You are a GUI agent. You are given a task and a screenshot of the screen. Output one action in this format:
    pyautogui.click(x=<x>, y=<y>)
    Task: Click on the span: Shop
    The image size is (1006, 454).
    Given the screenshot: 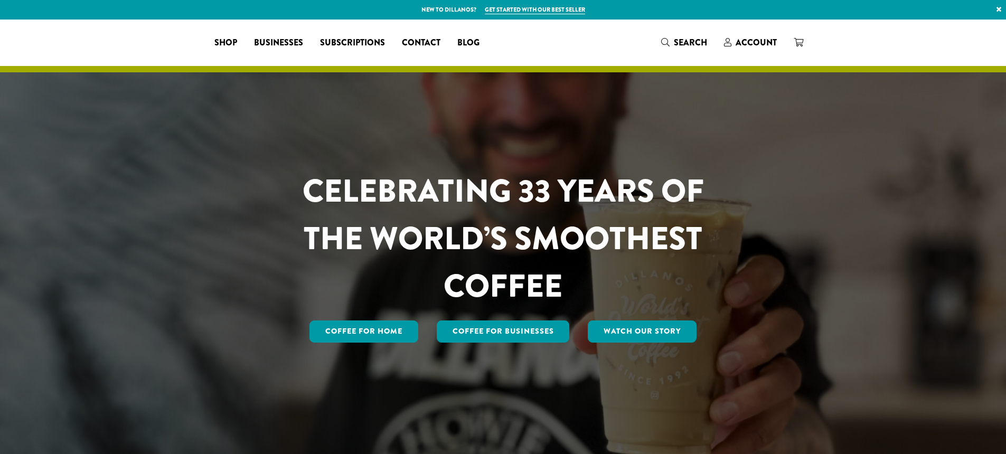 What is the action you would take?
    pyautogui.click(x=225, y=43)
    